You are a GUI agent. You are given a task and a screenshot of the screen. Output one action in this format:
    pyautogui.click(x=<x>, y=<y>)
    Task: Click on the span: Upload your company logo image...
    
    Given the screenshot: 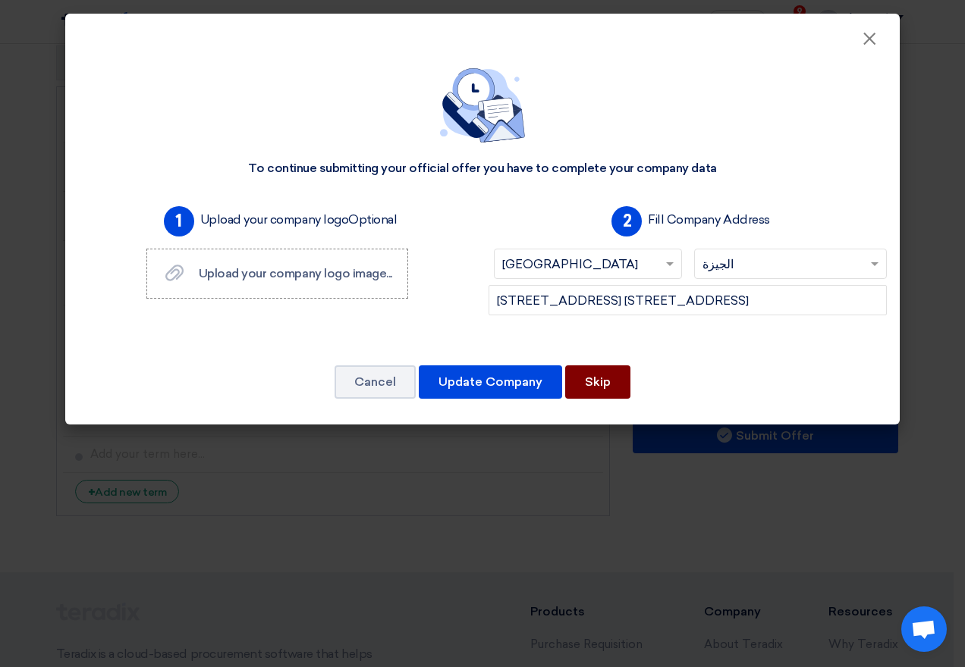 What is the action you would take?
    pyautogui.click(x=295, y=273)
    